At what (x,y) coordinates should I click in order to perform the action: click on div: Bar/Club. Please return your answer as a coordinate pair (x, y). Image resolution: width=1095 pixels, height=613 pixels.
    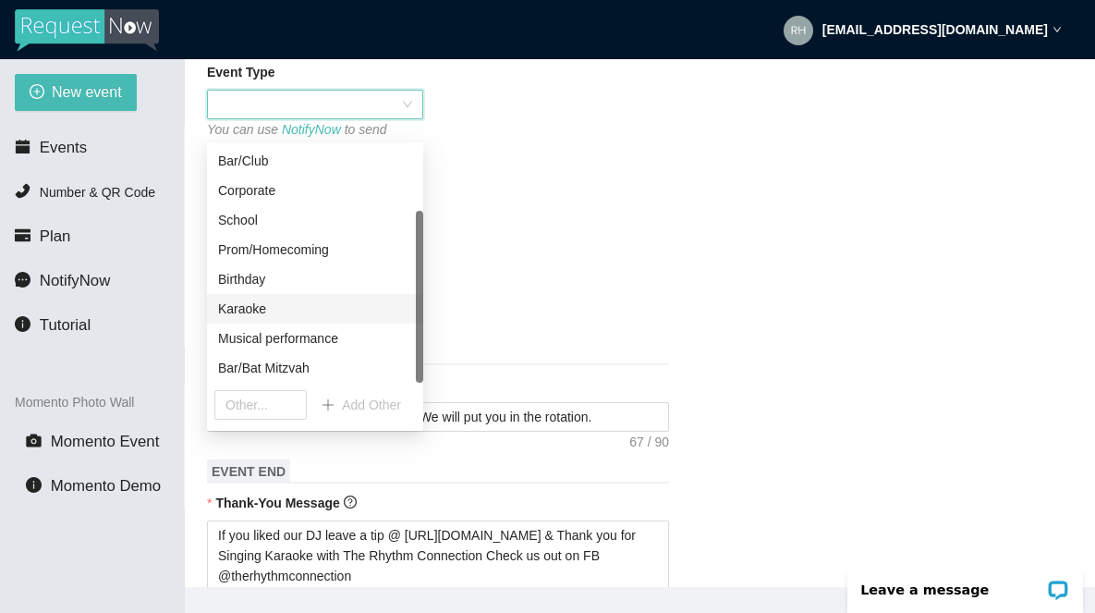
    Looking at the image, I should click on (315, 161).